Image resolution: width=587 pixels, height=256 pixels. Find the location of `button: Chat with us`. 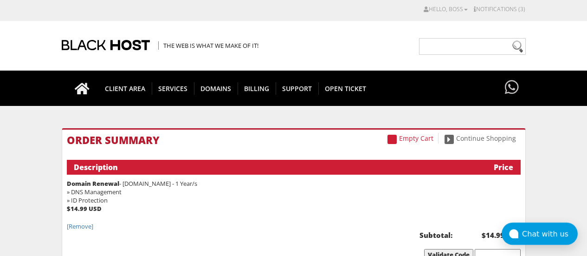

button: Chat with us is located at coordinates (539, 233).